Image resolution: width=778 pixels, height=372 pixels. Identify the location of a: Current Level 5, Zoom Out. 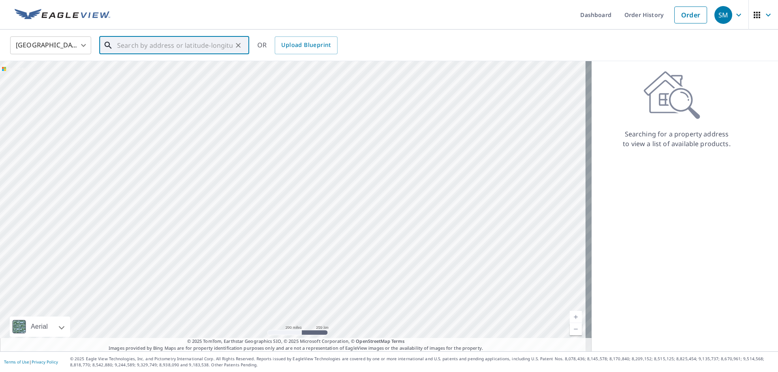
(576, 329).